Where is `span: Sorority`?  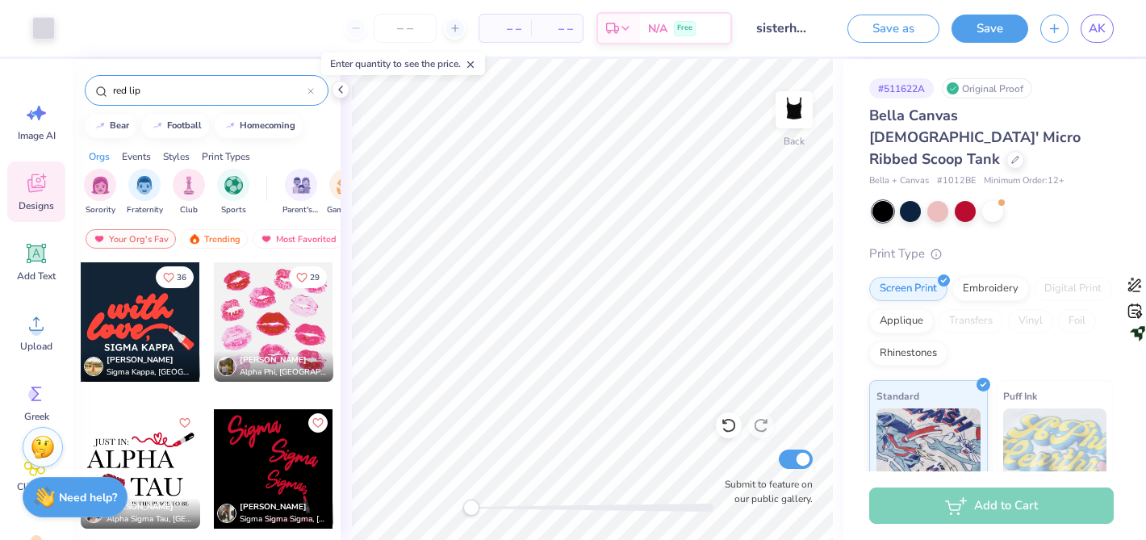
span: Sorority is located at coordinates (100, 210).